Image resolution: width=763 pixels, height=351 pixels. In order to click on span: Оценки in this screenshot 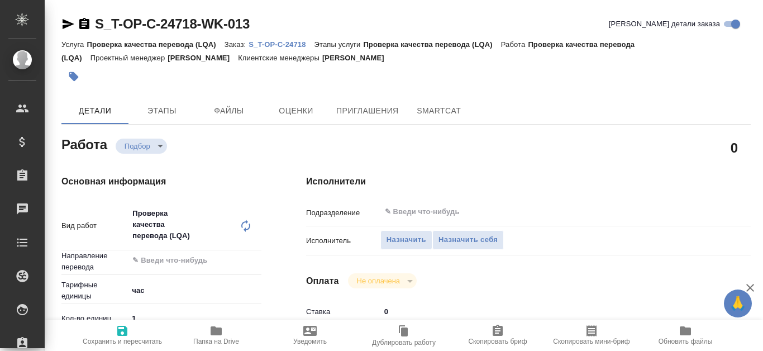, I will do `click(296, 111)`.